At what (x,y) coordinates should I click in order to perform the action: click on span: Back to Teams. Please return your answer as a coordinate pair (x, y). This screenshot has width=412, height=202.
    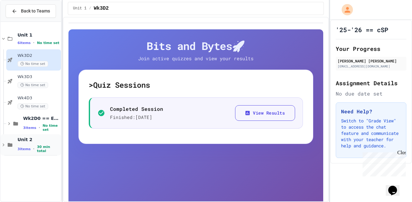
    Looking at the image, I should click on (35, 11).